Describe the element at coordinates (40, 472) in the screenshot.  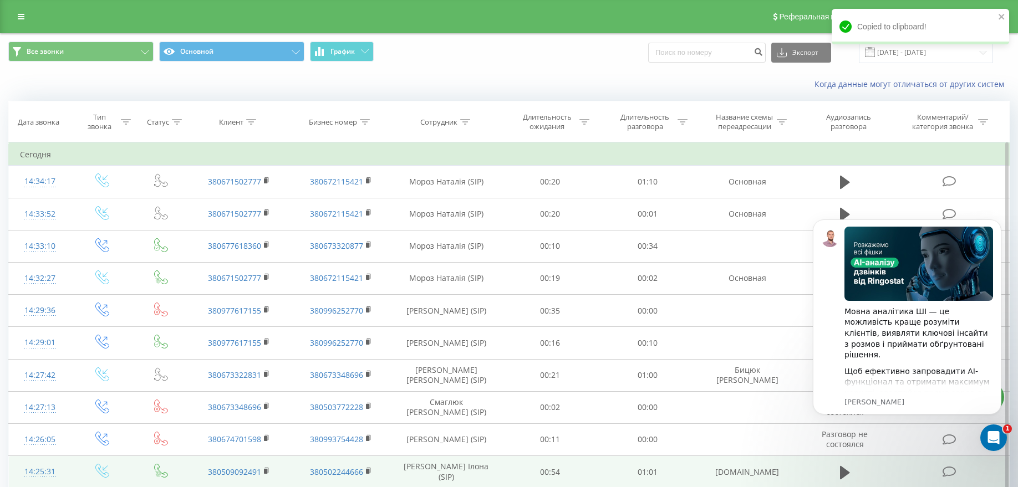
I see `div: 14:25:31` at that location.